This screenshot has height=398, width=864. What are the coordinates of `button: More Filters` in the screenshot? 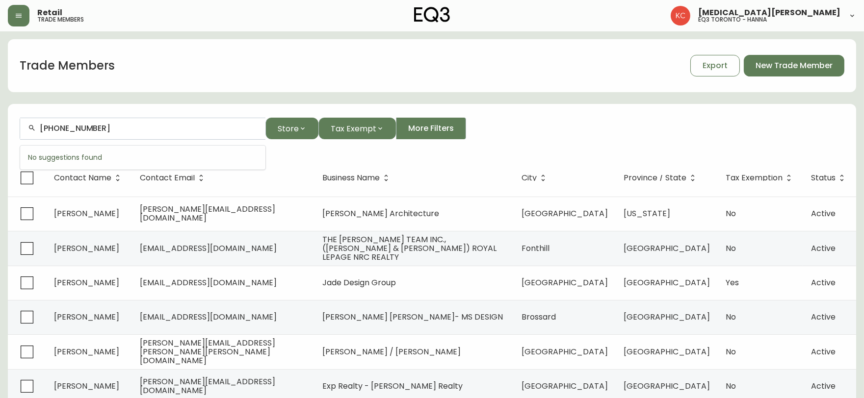 It's located at (431, 128).